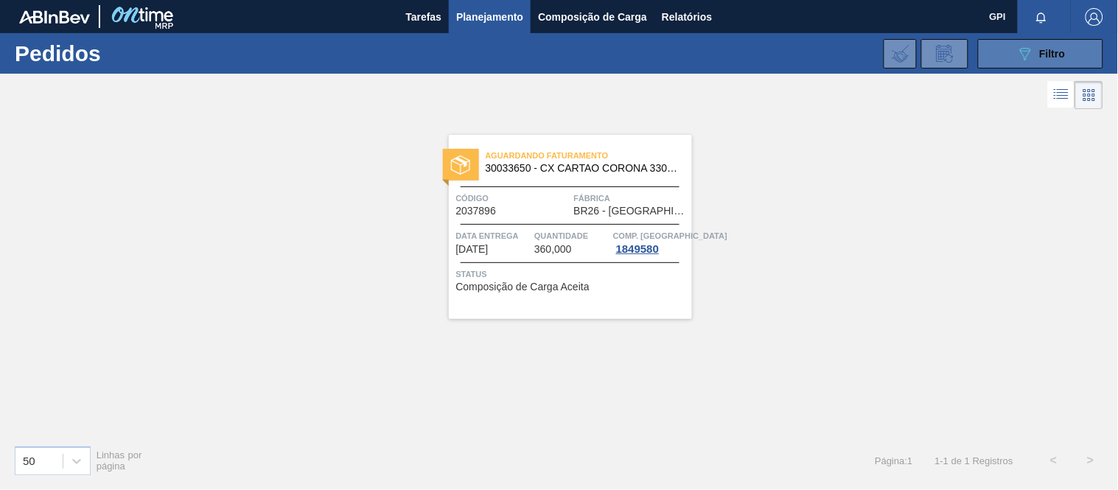  I want to click on span: Filtro, so click(1053, 54).